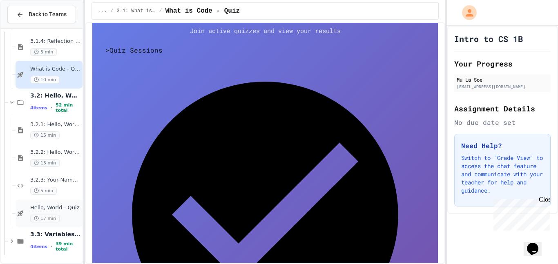 This screenshot has width=558, height=264. What do you see at coordinates (265, 31) in the screenshot?
I see `p: Join active quizzes and view your results` at bounding box center [265, 31].